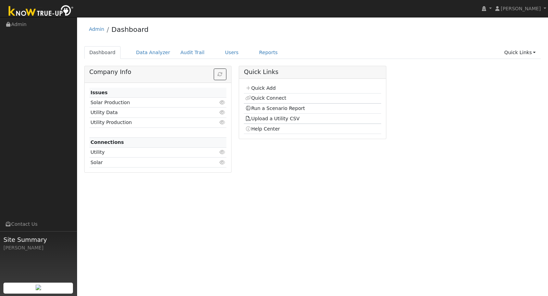 The image size is (548, 296). Describe the element at coordinates (158, 72) in the screenshot. I see `h5: Company Info` at that location.